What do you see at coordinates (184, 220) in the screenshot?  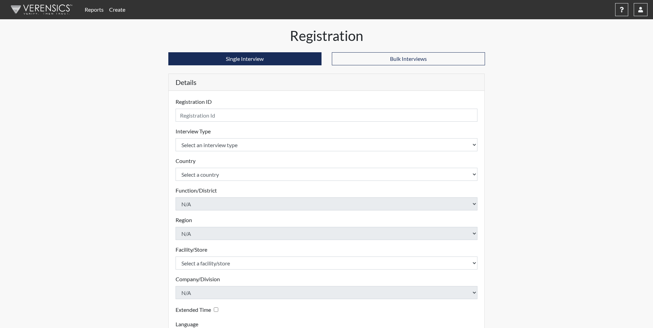 I see `label: Region` at bounding box center [184, 220].